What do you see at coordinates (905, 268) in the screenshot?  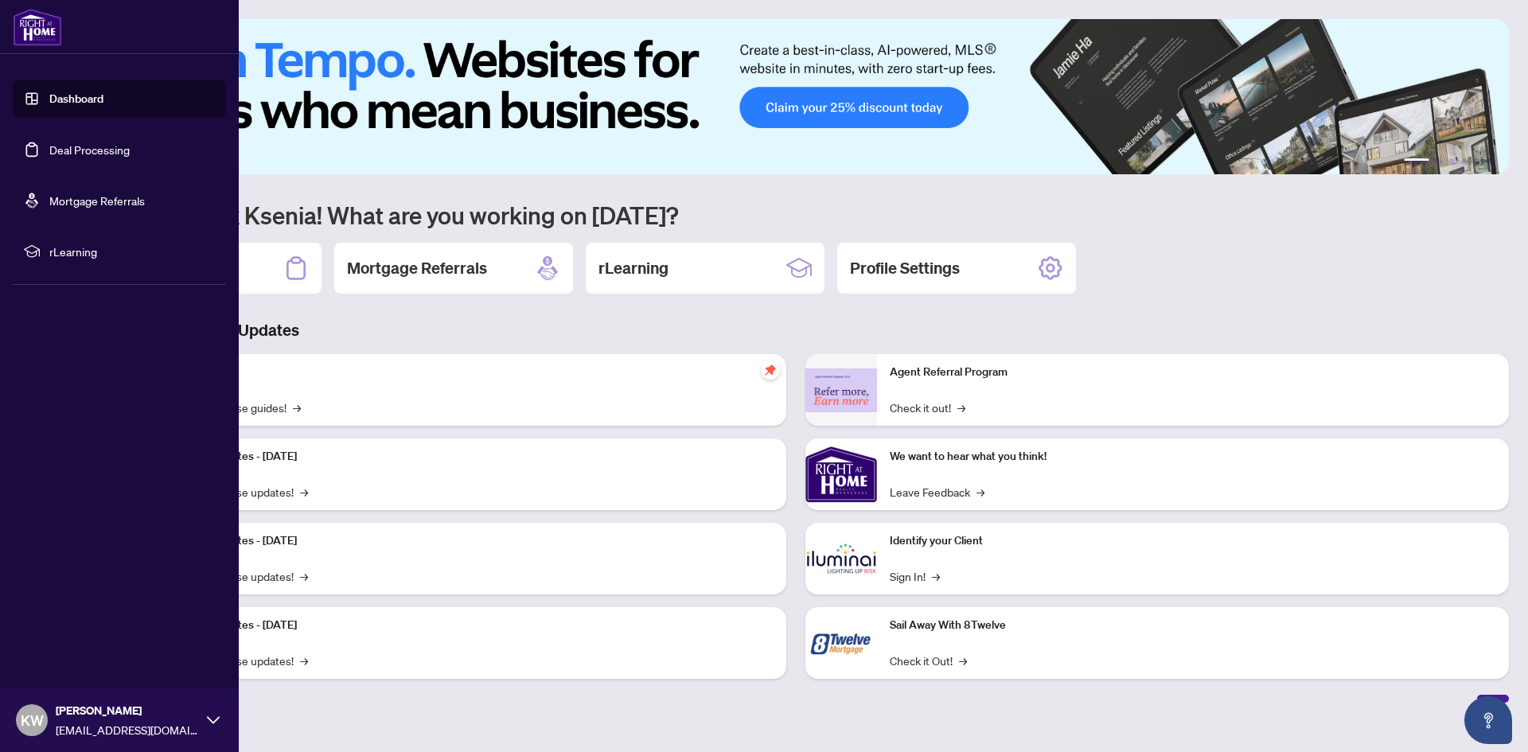 I see `h2: Profile Settings` at bounding box center [905, 268].